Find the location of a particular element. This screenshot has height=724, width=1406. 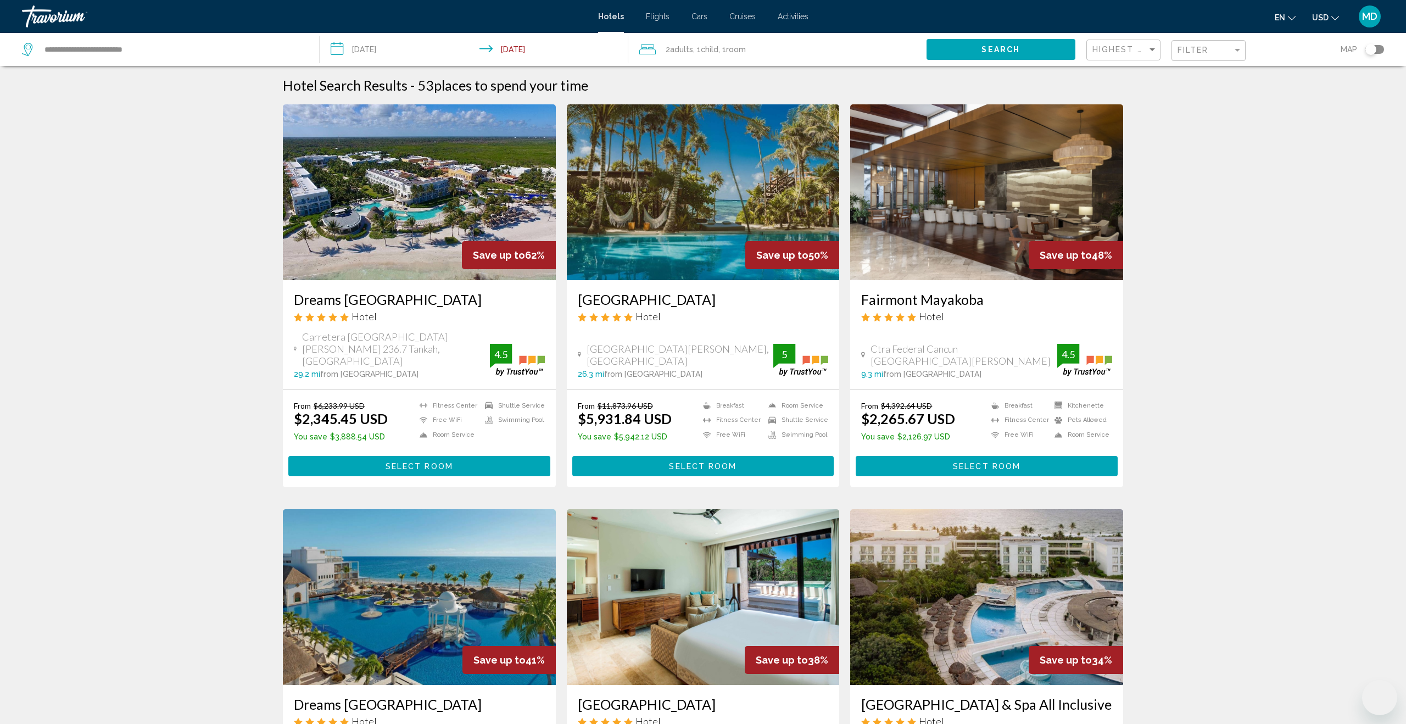

div: 41% is located at coordinates (509, 660).